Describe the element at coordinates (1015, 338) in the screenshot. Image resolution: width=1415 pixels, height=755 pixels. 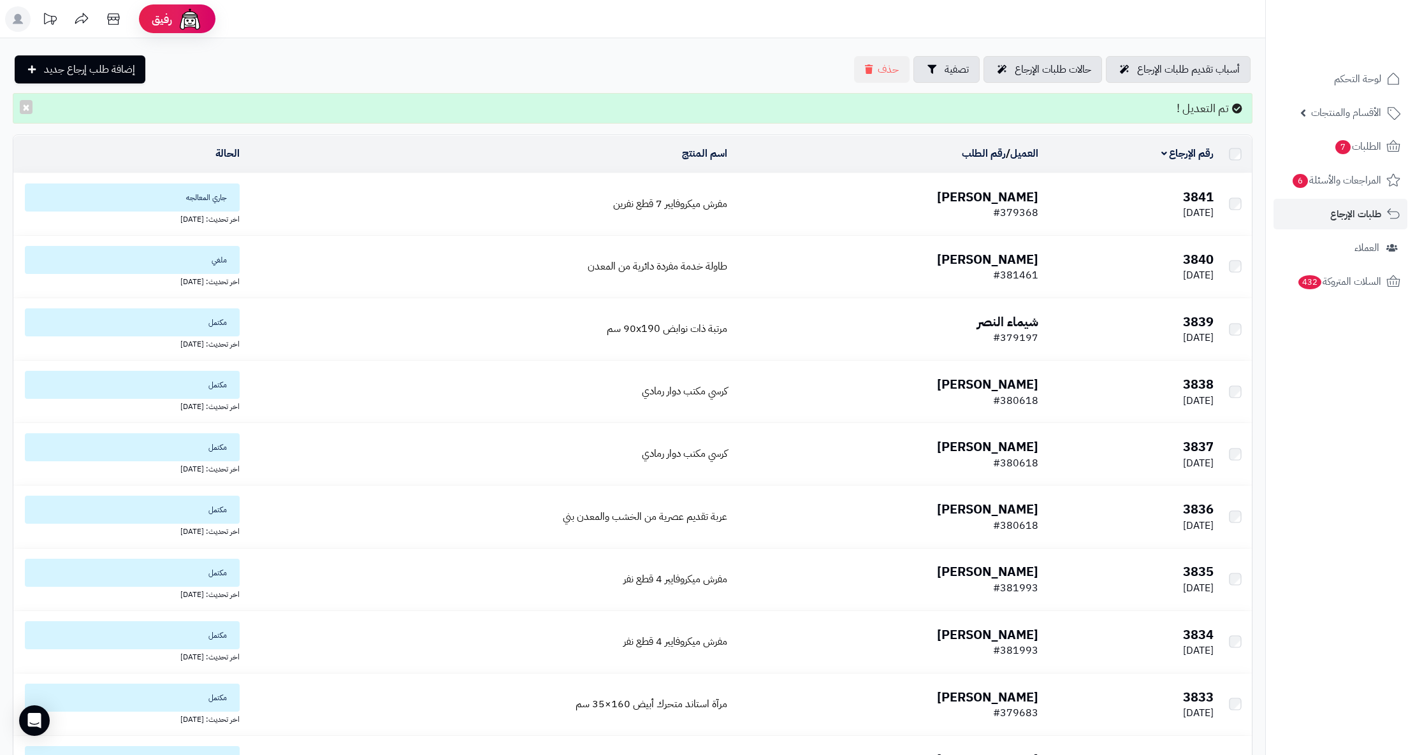
I see `span: #379197` at that location.